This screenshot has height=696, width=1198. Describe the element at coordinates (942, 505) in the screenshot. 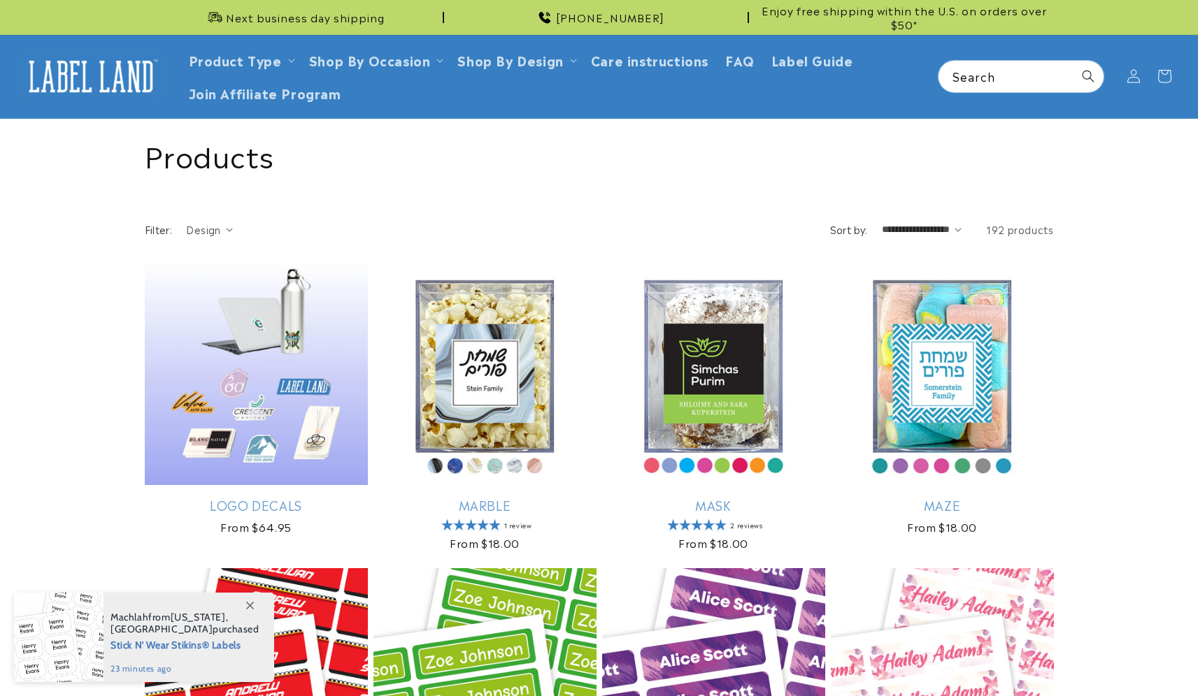

I see `a: Maze` at that location.